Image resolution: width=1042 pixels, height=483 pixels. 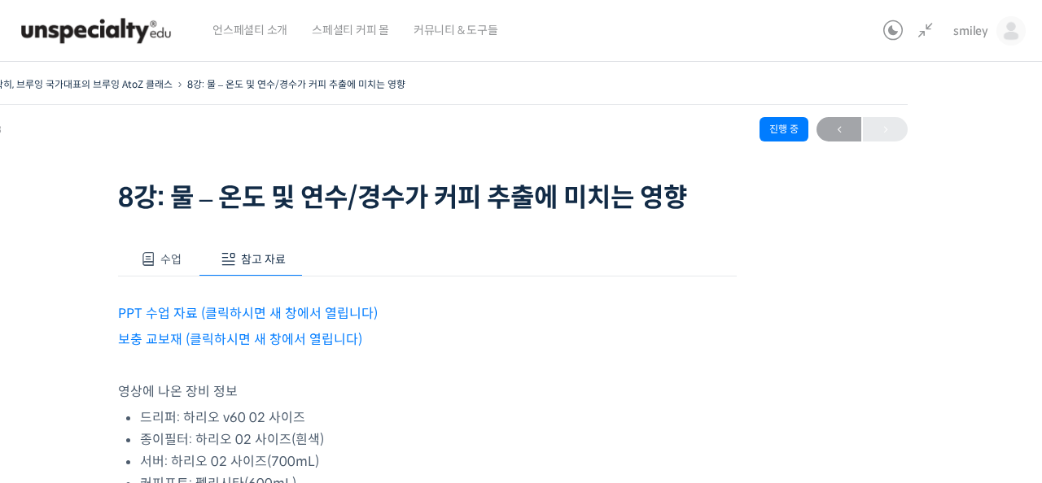 I want to click on div: 진행 중, so click(x=784, y=129).